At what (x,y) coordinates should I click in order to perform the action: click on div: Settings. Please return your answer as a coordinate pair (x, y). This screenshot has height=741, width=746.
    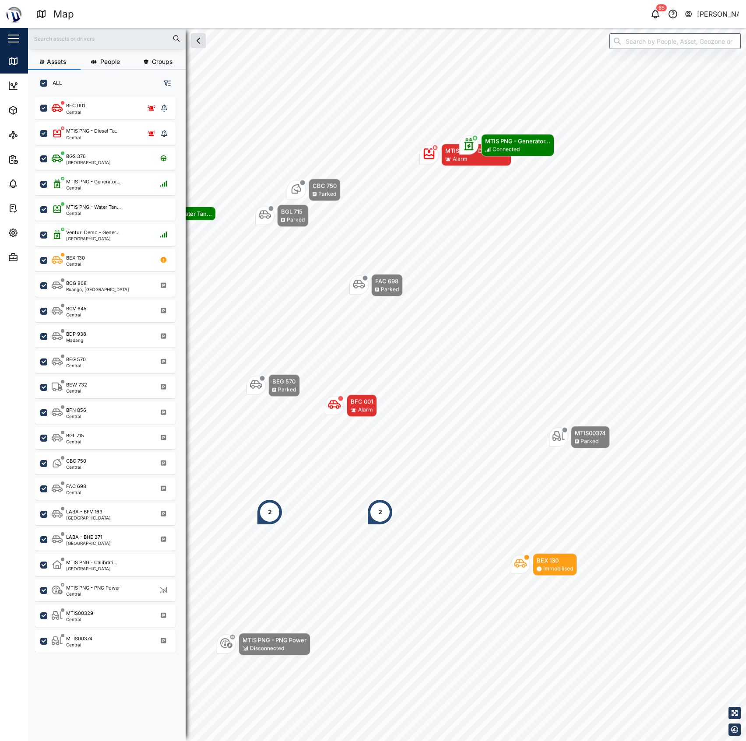
    Looking at the image, I should click on (38, 233).